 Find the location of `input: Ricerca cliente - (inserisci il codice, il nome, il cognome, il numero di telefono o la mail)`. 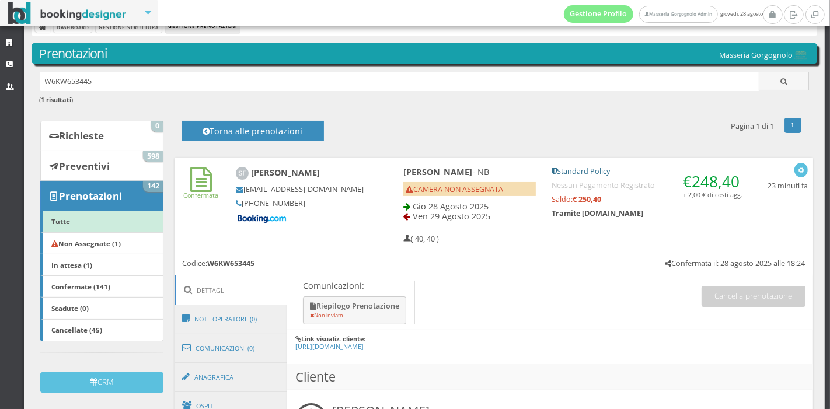

input: Ricerca cliente - (inserisci il codice, il nome, il cognome, il numero di telefono o la mail) is located at coordinates (399, 81).